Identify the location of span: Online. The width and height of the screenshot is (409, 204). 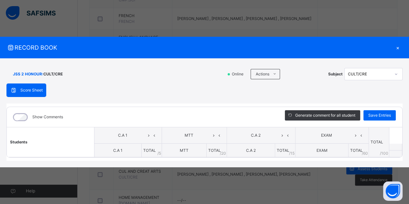
(239, 74).